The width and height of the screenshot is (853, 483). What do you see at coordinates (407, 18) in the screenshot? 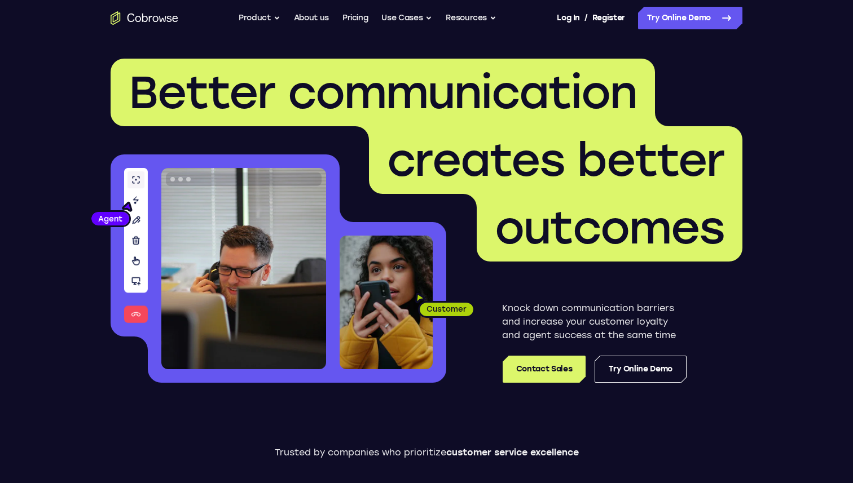
I see `button: Use Cases` at bounding box center [407, 18].